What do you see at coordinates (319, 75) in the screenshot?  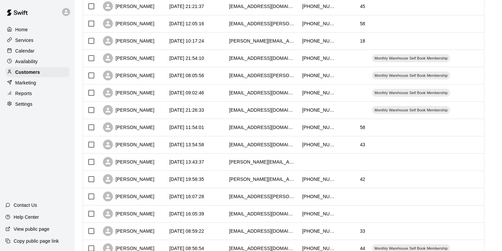 I see `div: +14026593095` at bounding box center [319, 75].